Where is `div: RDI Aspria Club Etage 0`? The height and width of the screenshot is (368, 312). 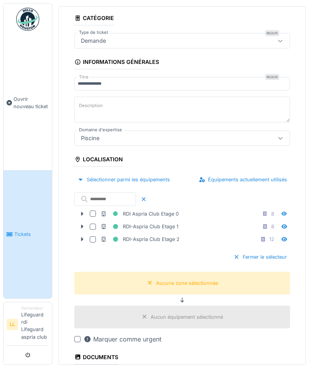
div: RDI Aspria Club Etage 0 is located at coordinates (139, 214).